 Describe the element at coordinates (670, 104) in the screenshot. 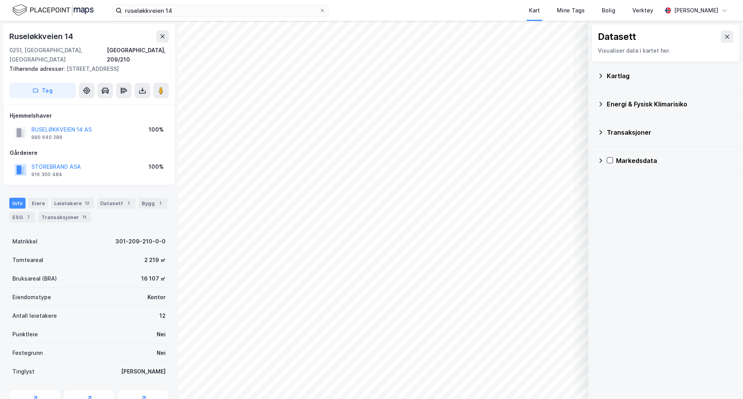

I see `div: Energi & Fysisk Klimarisiko` at that location.